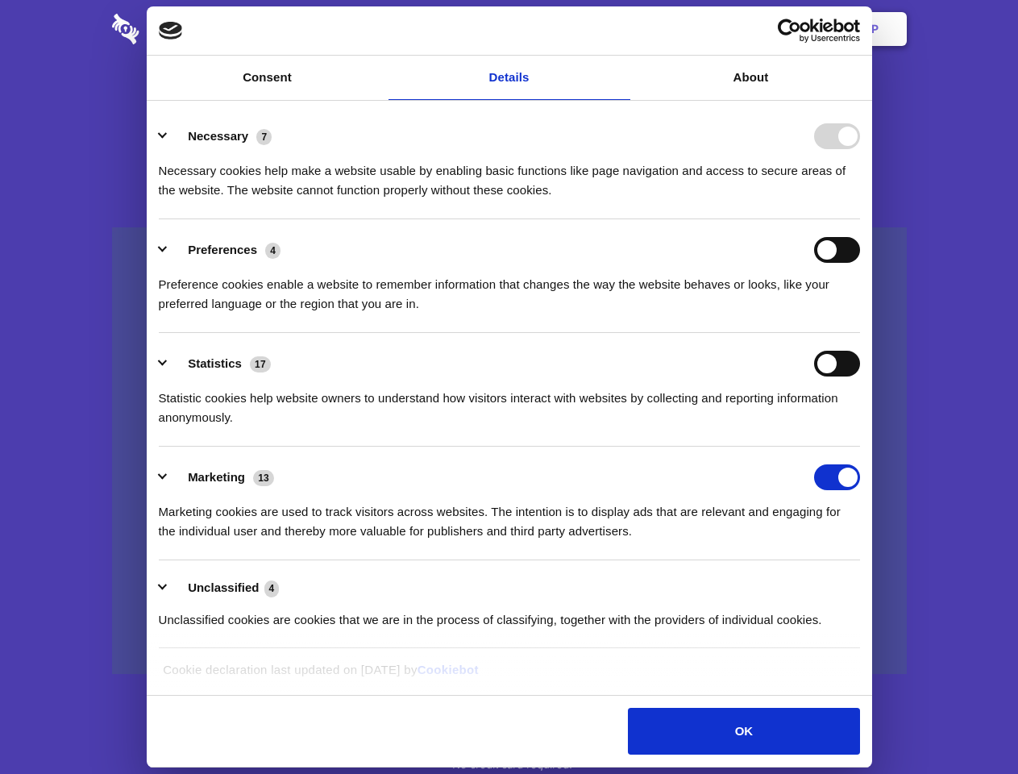  I want to click on button: Necessary (7), so click(220, 136).